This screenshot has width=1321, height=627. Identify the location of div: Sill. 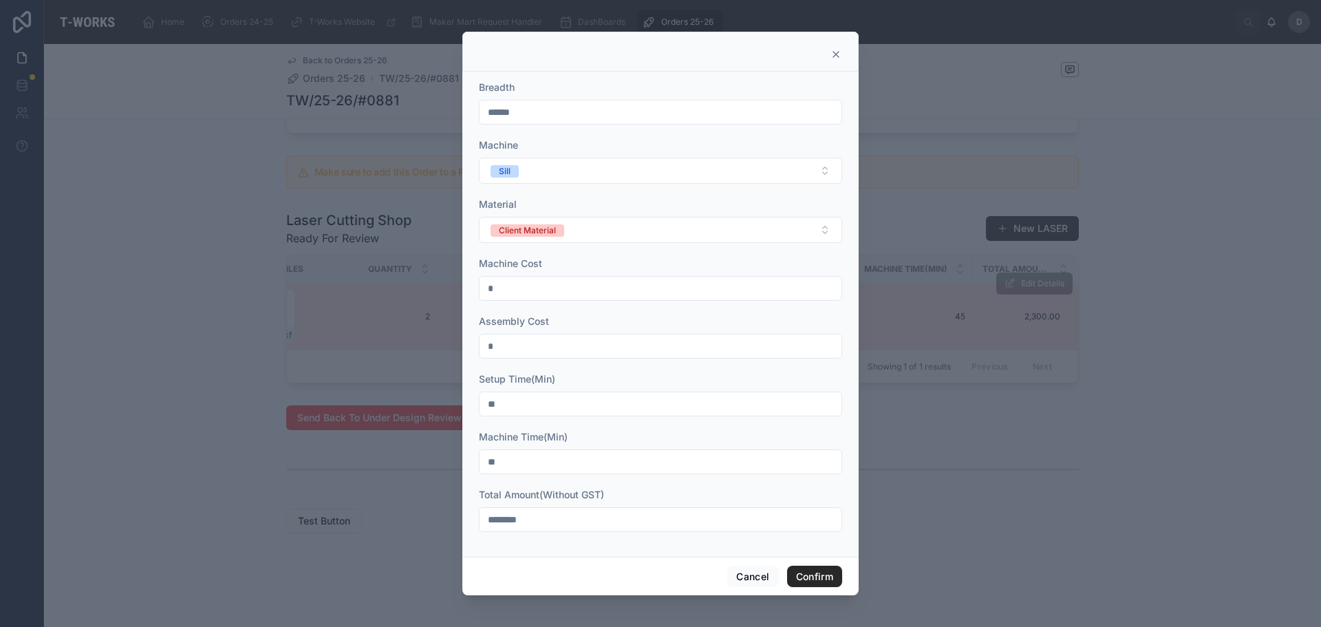
(504, 171).